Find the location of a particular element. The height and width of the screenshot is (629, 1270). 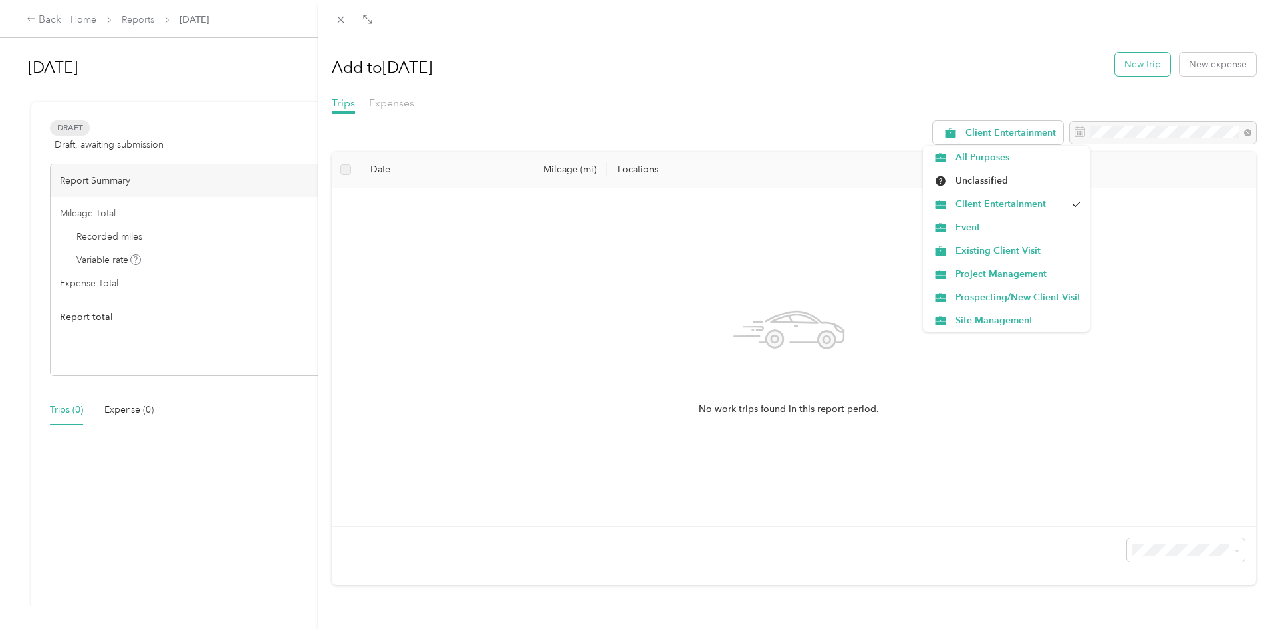

th: Date is located at coordinates (426, 170).